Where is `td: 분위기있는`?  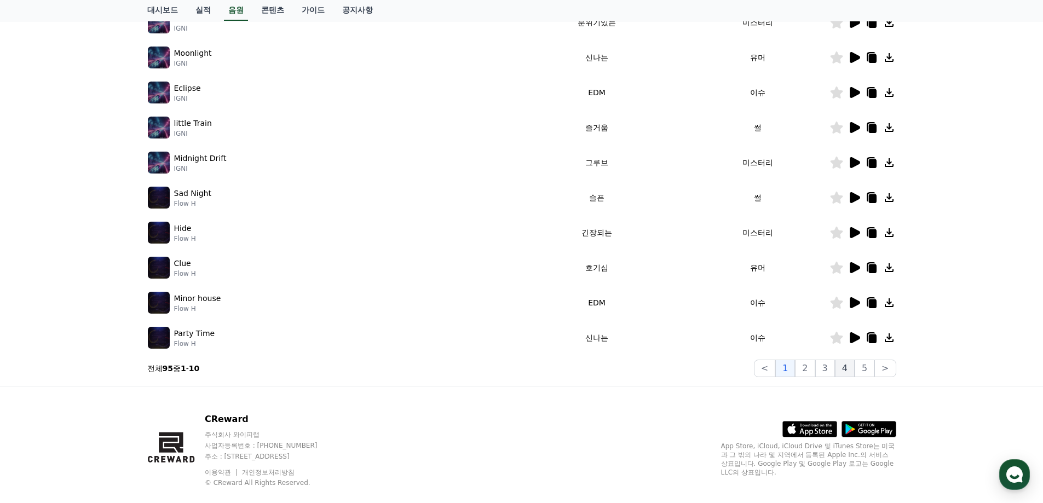 td: 분위기있는 is located at coordinates (597, 22).